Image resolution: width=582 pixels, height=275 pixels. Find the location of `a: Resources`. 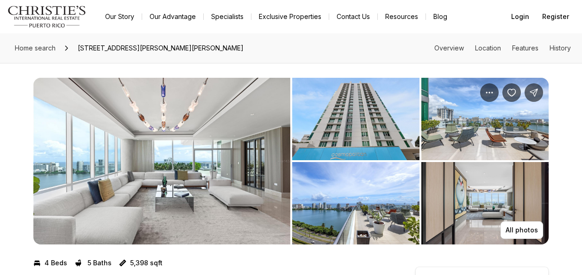

a: Resources is located at coordinates (402, 17).